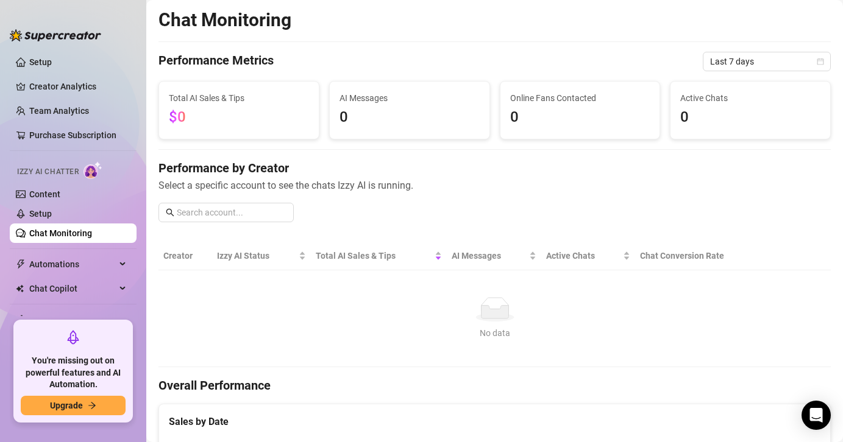 This screenshot has width=843, height=442. I want to click on h4: Performance by Creator, so click(494, 168).